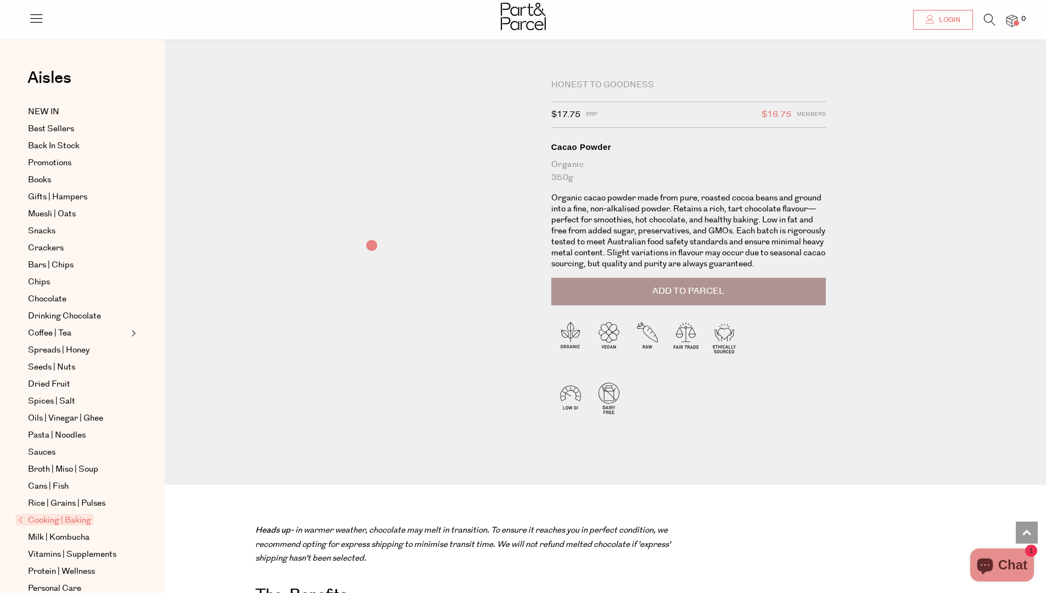  I want to click on span: Chips, so click(39, 282).